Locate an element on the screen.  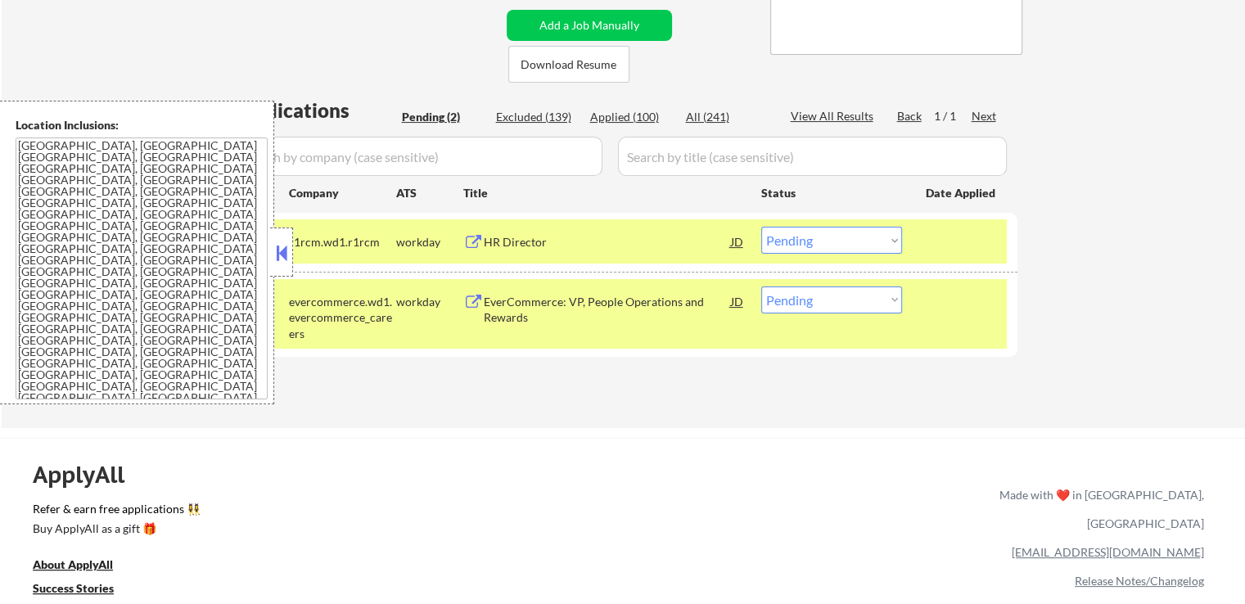
div: 1 / 1 is located at coordinates (953, 116).